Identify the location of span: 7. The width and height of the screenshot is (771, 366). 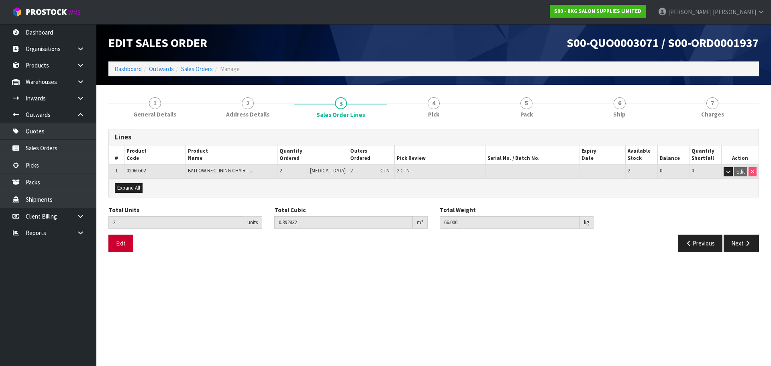
(713, 103).